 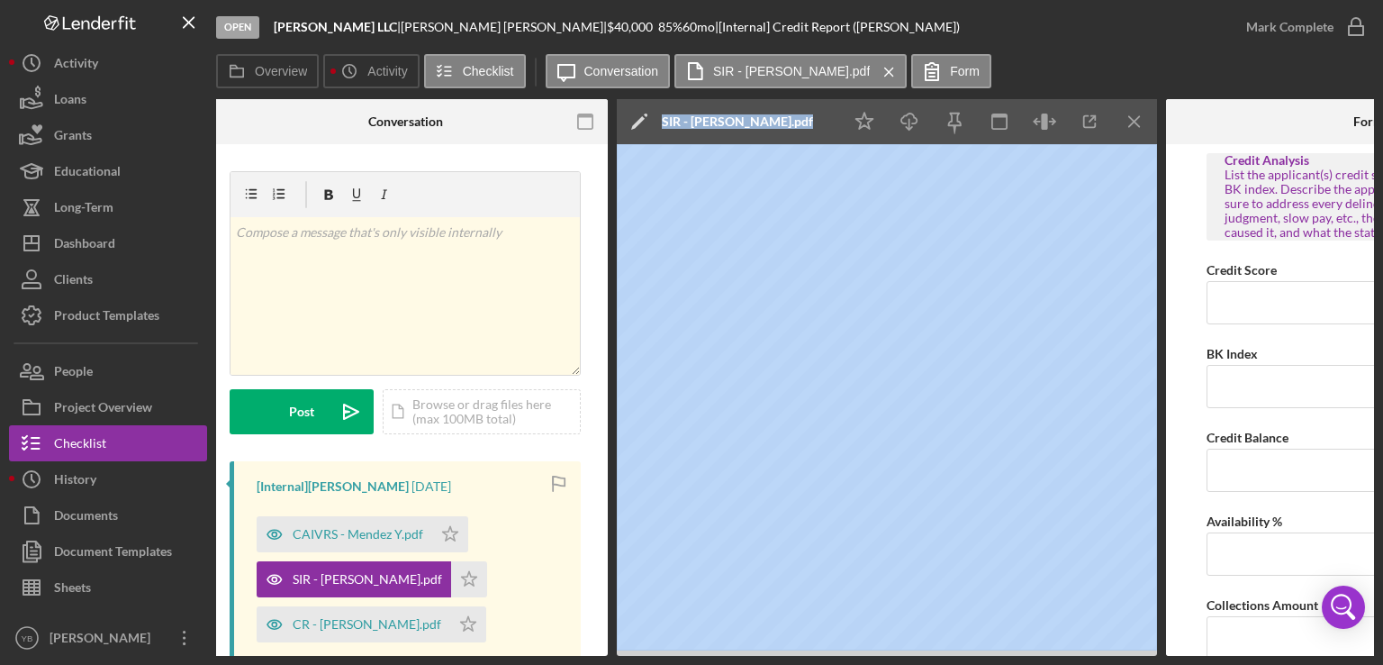 I want to click on button: Loans, so click(x=108, y=99).